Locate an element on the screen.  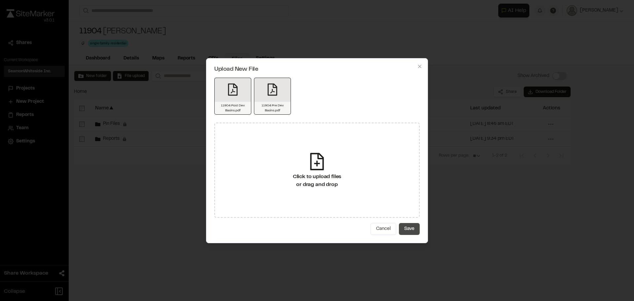
h2: Upload New File is located at coordinates (317, 69).